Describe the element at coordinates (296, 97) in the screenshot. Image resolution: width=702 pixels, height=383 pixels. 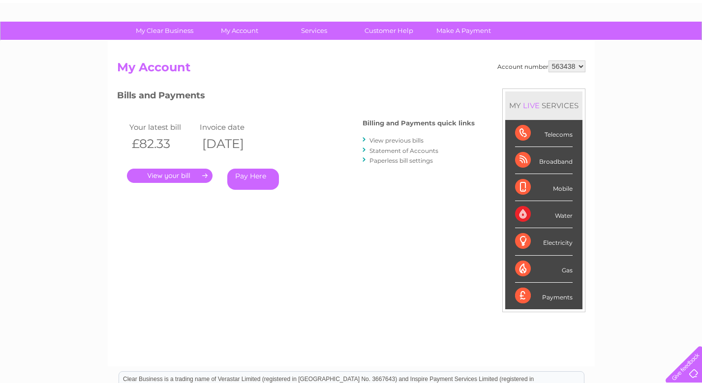
I see `h3: Bills and Payments` at that location.